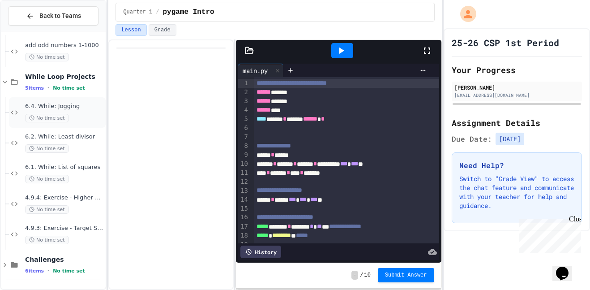  Describe the element at coordinates (244, 137) in the screenshot. I see `div: 7` at that location.